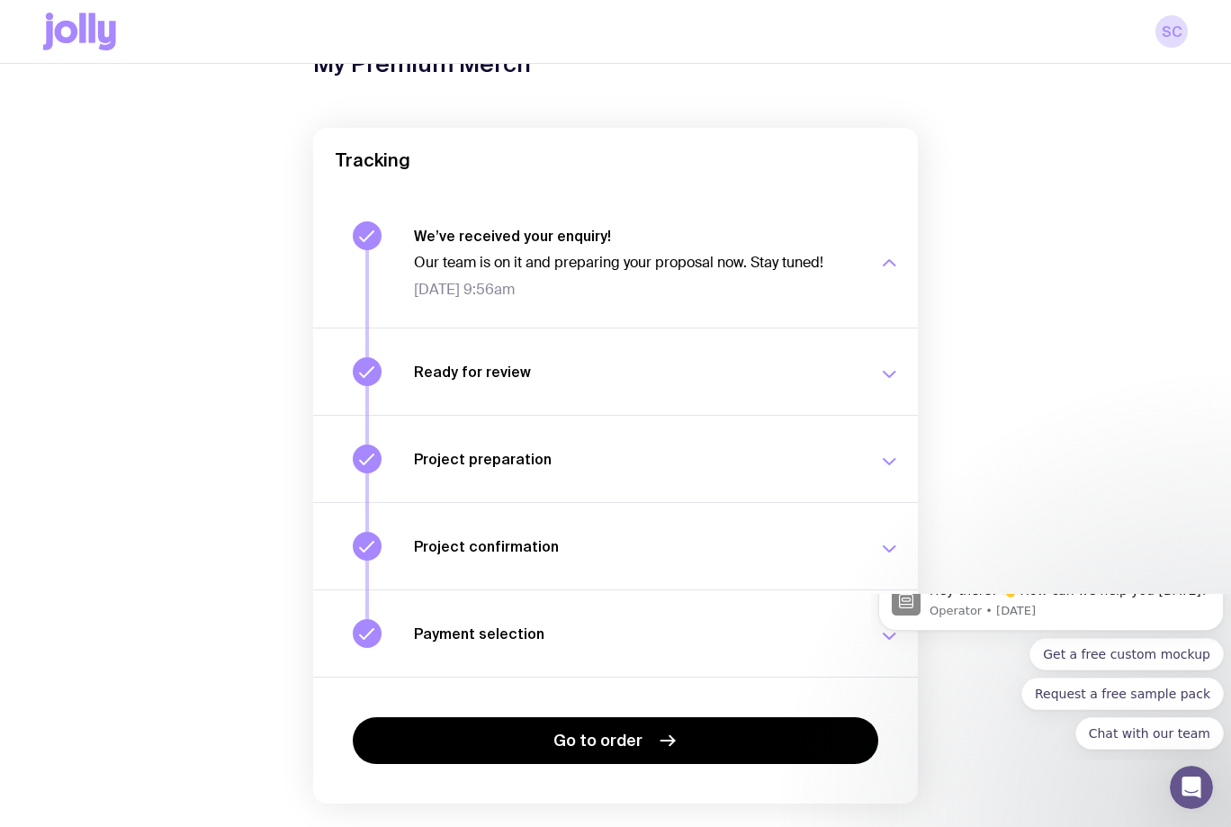 The image size is (1231, 827). Describe the element at coordinates (636, 263) in the screenshot. I see `p: Our team is on it and preparing your proposal now. Stay tuned!` at that location.